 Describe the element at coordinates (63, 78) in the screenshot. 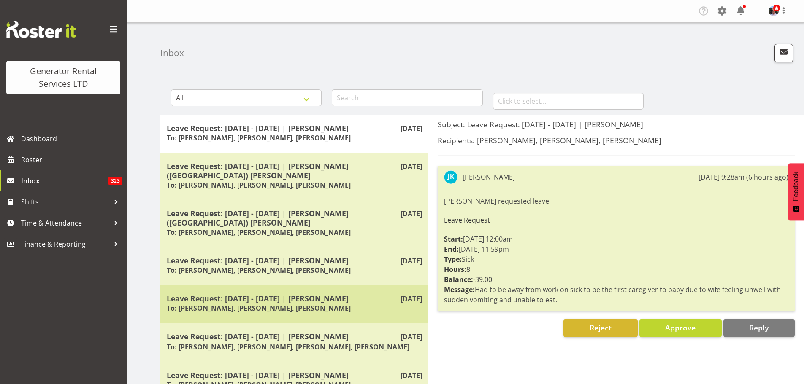

I see `div: Generator Rental Services LTD` at that location.